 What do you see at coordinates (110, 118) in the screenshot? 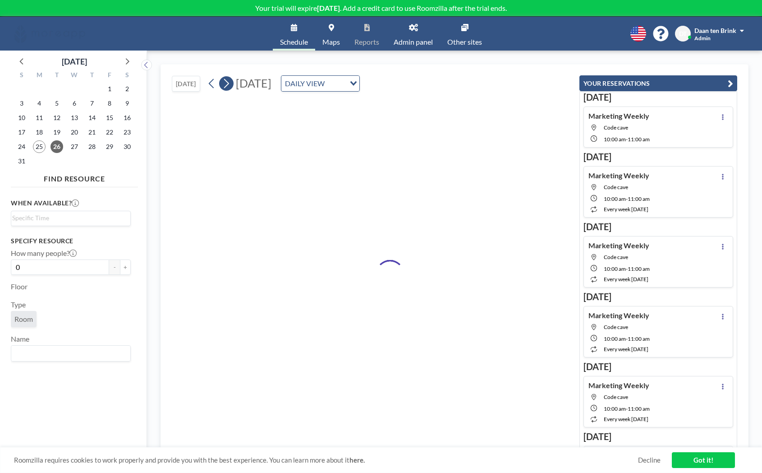
I see `span: Friday, August 15, 2025` at bounding box center [110, 118].